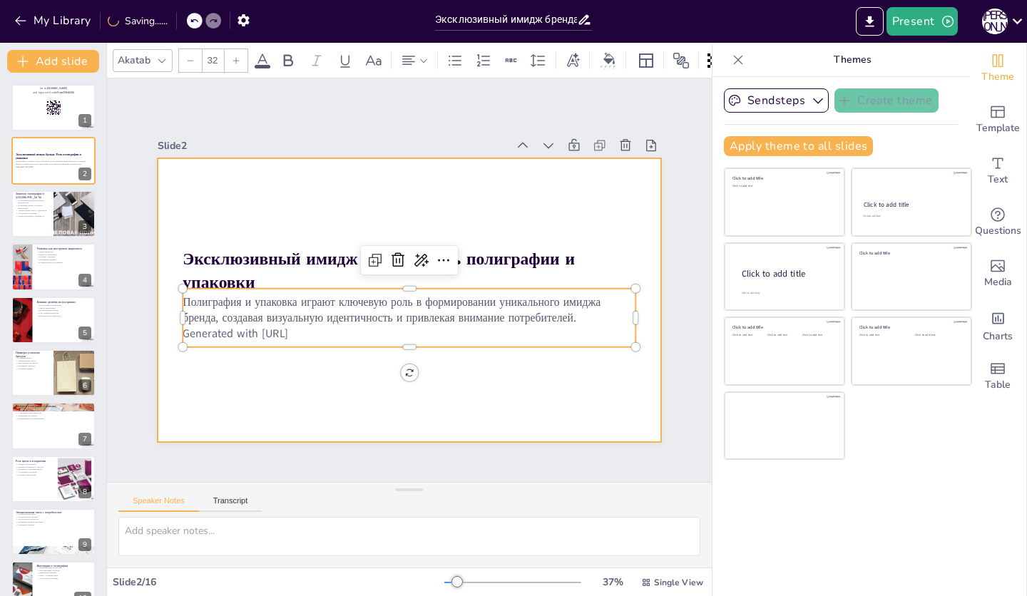 Image resolution: width=1027 pixels, height=596 pixels. What do you see at coordinates (609, 60) in the screenshot?
I see `div: Background color` at bounding box center [609, 60].